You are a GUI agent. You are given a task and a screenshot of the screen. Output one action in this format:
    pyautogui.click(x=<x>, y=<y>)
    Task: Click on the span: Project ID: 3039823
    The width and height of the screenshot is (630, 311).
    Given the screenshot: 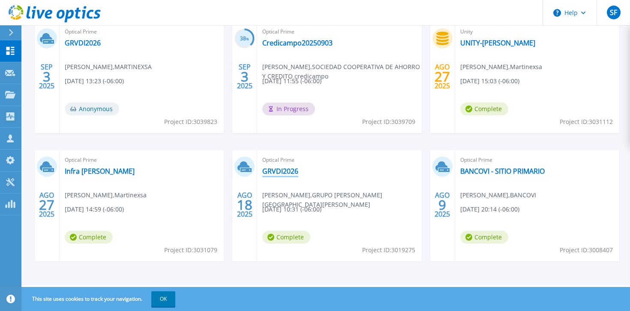 What is the action you would take?
    pyautogui.click(x=191, y=122)
    